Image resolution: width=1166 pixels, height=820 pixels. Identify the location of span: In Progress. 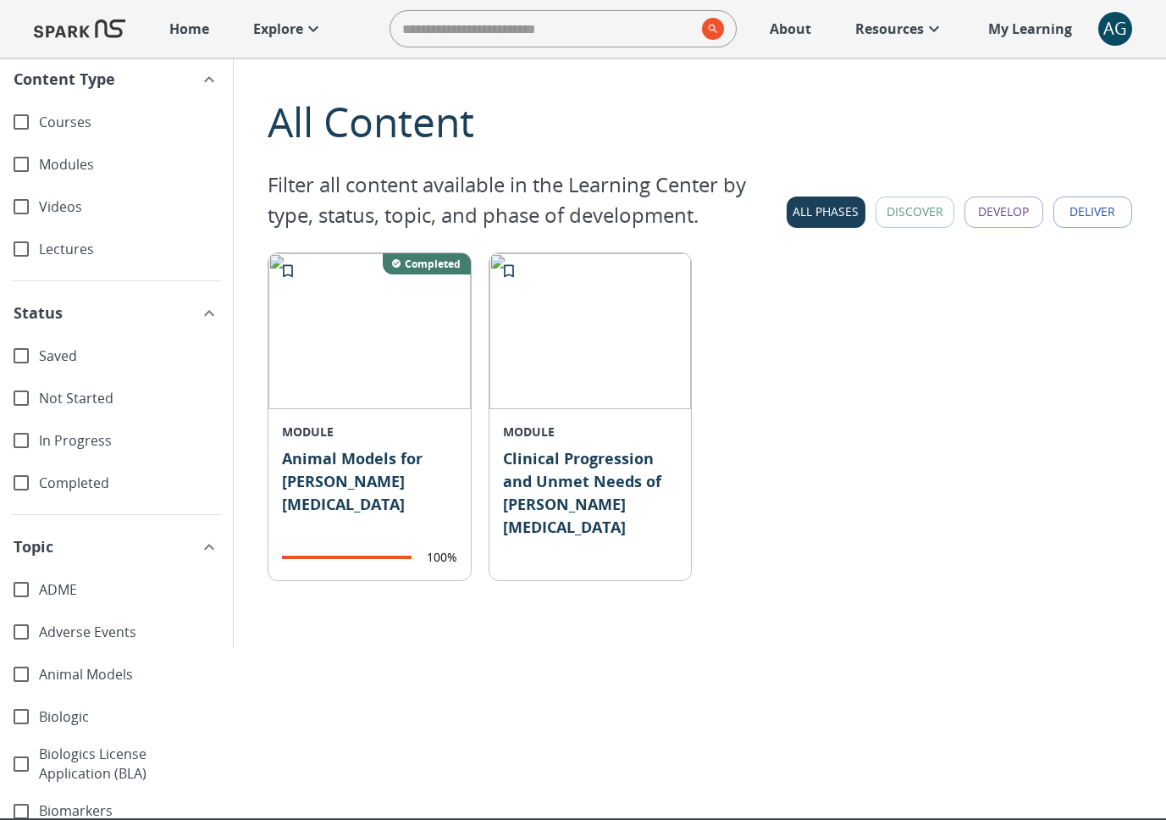
(129, 440).